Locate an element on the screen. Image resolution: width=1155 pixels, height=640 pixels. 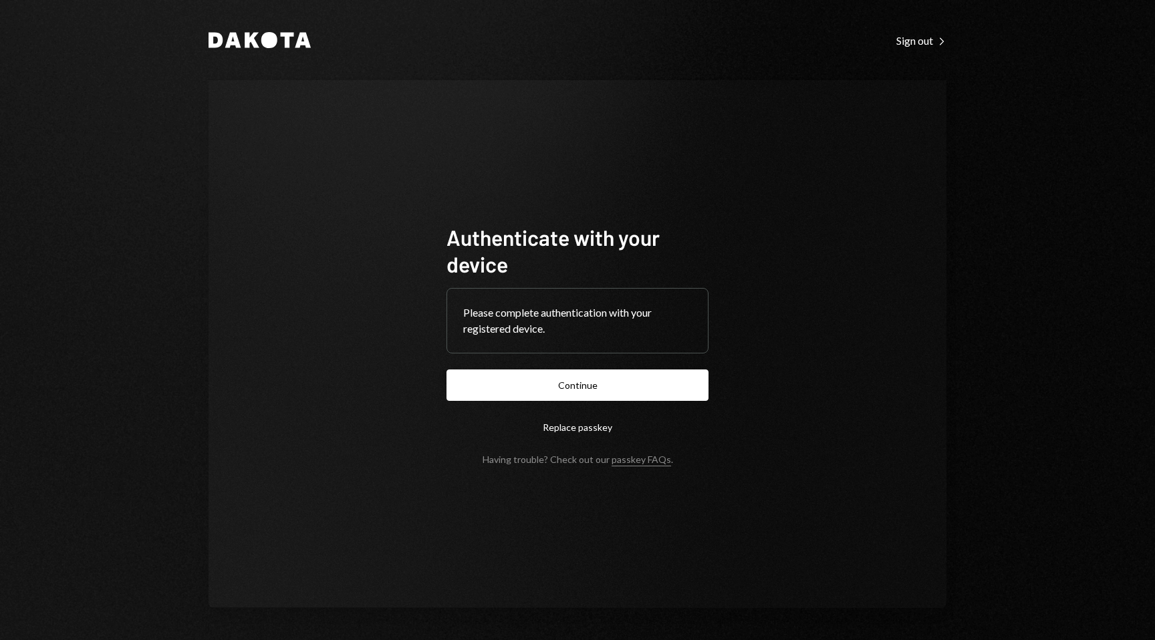
div: Please complete authentication with your registered device. is located at coordinates (577, 321).